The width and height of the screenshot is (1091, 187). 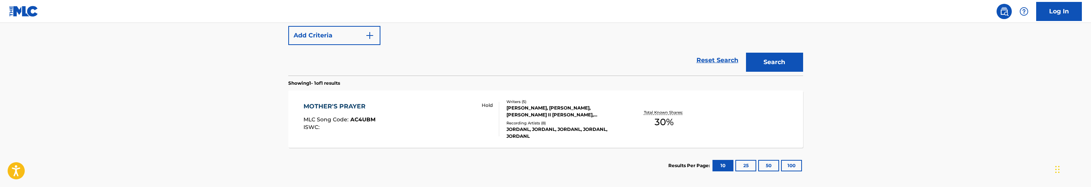 What do you see at coordinates (363, 119) in the screenshot?
I see `span: AC4UBM` at bounding box center [363, 119].